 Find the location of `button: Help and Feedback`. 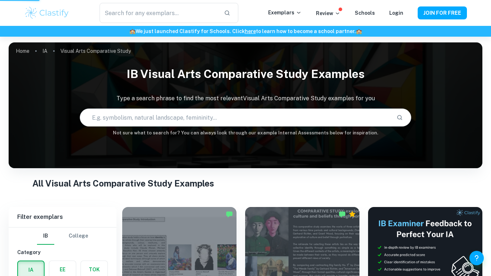

button: Help and Feedback is located at coordinates (476, 258).